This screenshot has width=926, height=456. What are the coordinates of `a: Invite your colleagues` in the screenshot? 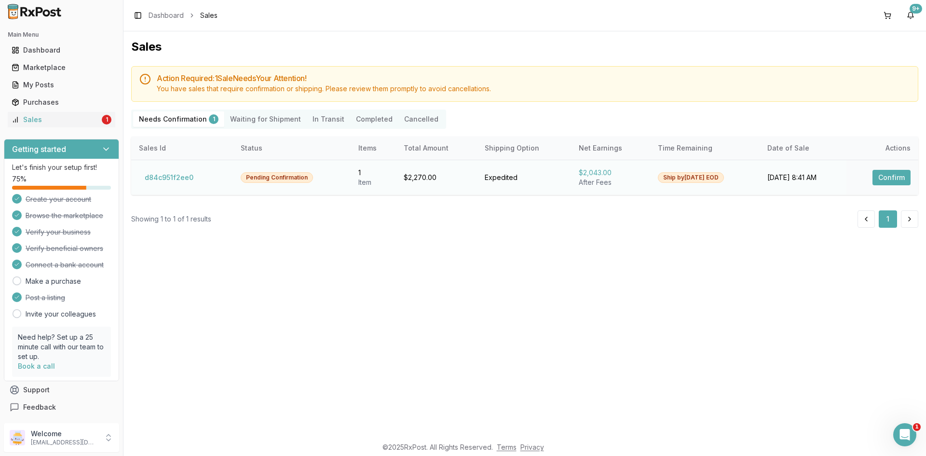 It's located at (61, 314).